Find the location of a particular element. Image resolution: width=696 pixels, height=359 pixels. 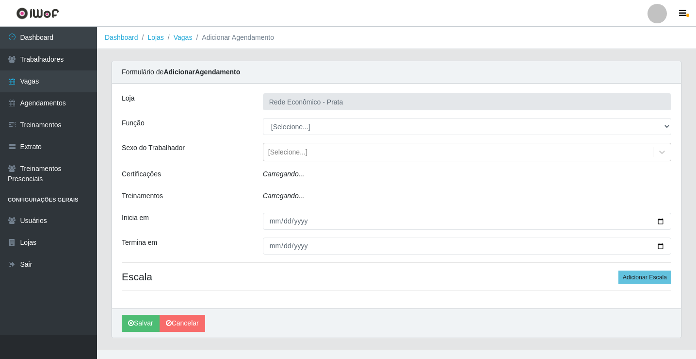

div: [Selecione...] is located at coordinates (288, 152).